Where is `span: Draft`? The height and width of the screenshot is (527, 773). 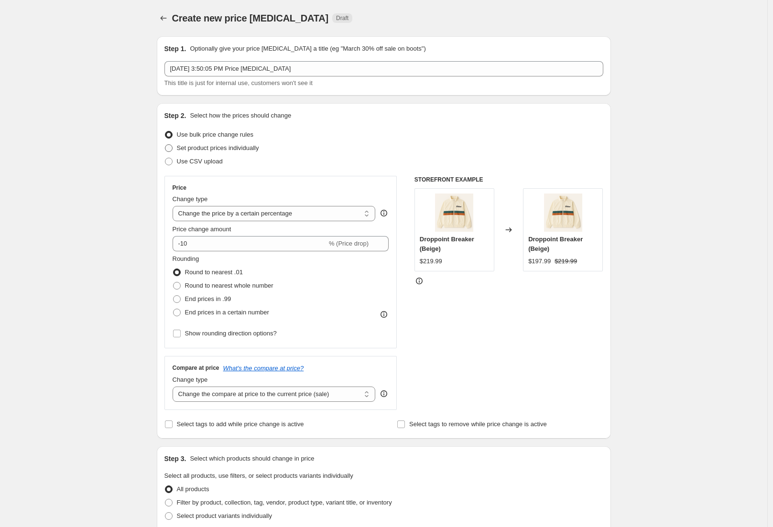
span: Draft is located at coordinates (342, 18).